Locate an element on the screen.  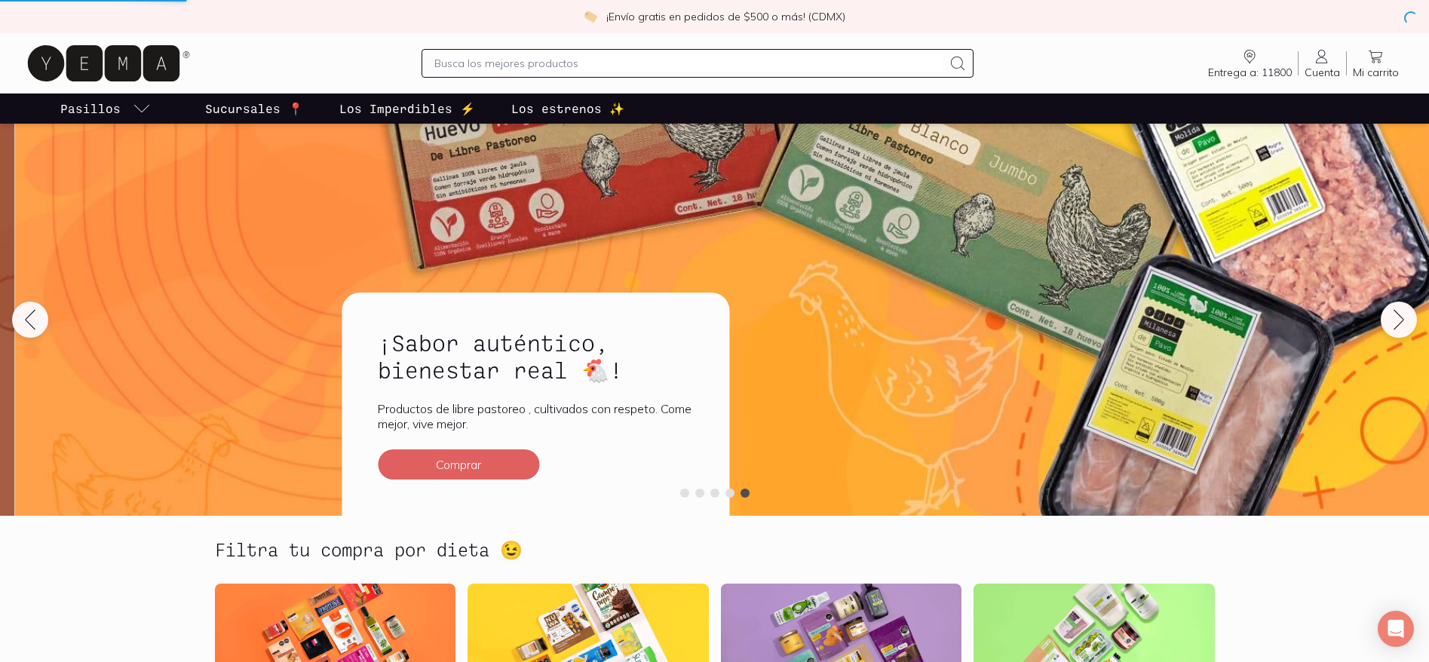
a: Sucursales 📍 is located at coordinates (254, 109).